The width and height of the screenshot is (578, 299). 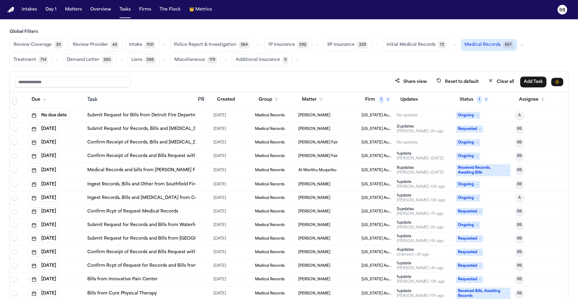 I want to click on span: Initial Medical Records, so click(x=411, y=45).